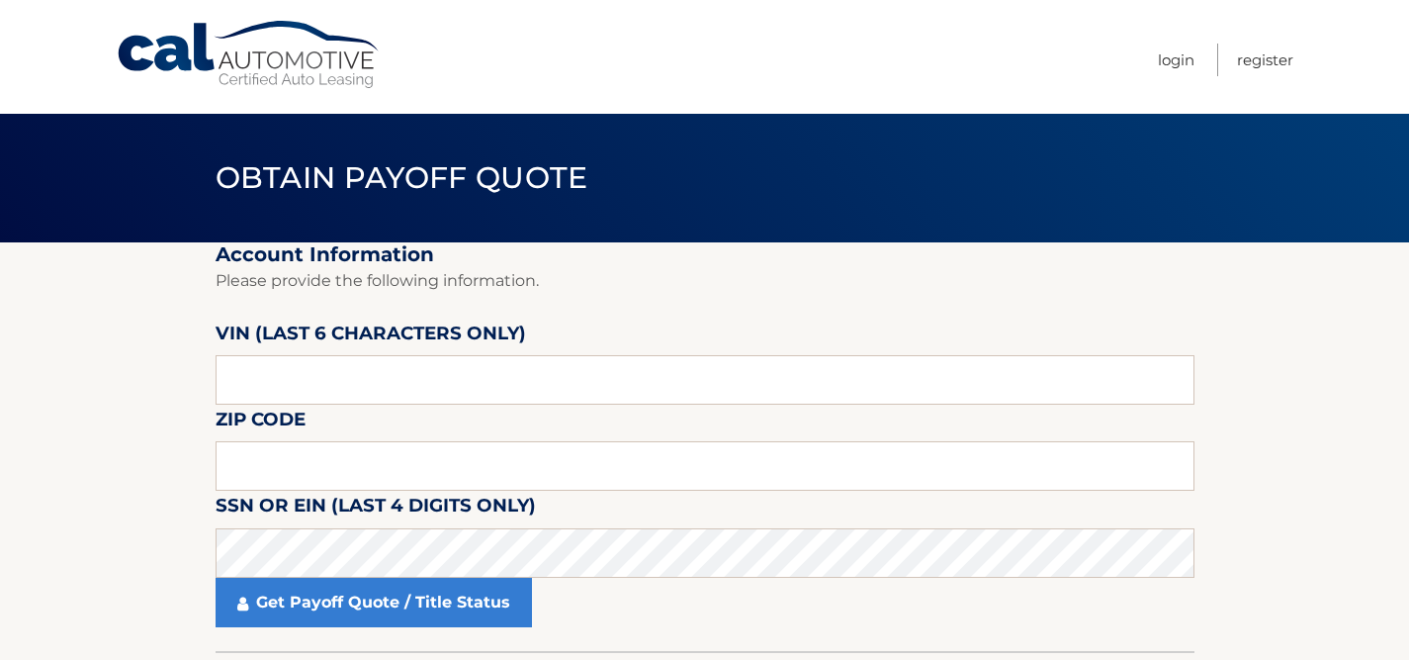  I want to click on a: Get Payoff Quote / Title Status, so click(374, 602).